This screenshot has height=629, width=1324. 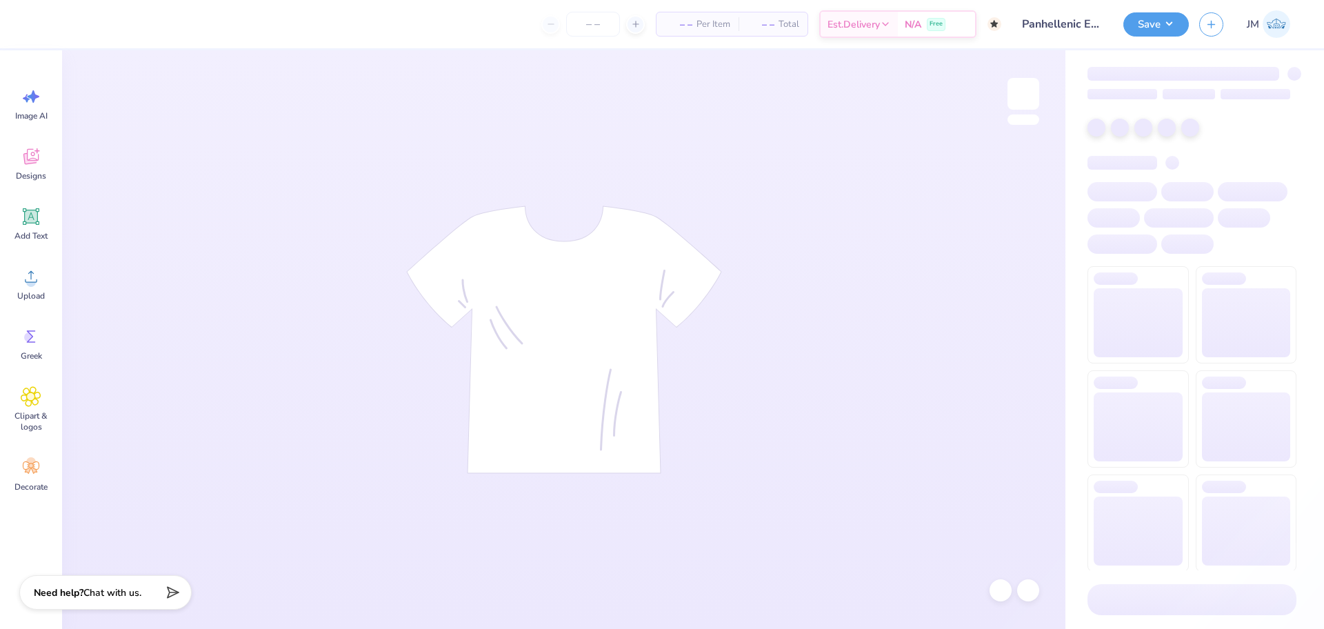 What do you see at coordinates (1277, 24) in the screenshot?
I see `img: John Michael Binayas` at bounding box center [1277, 24].